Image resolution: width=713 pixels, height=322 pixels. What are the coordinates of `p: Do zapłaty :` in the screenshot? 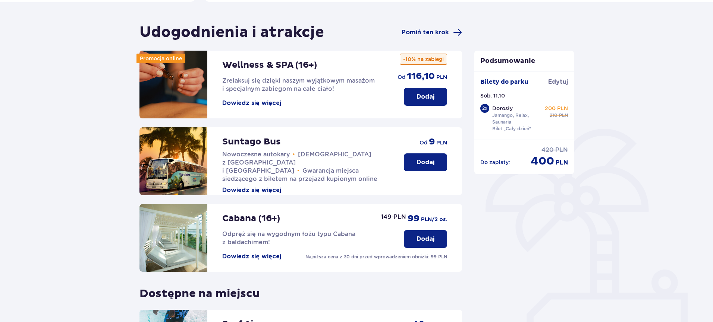 It's located at (495, 162).